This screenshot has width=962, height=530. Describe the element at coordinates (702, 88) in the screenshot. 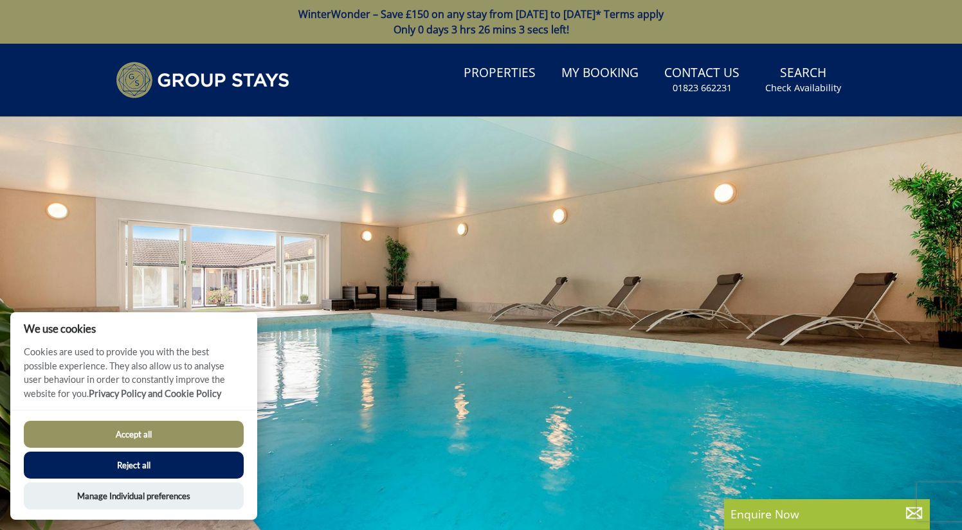

I see `small: 01823 662231` at that location.